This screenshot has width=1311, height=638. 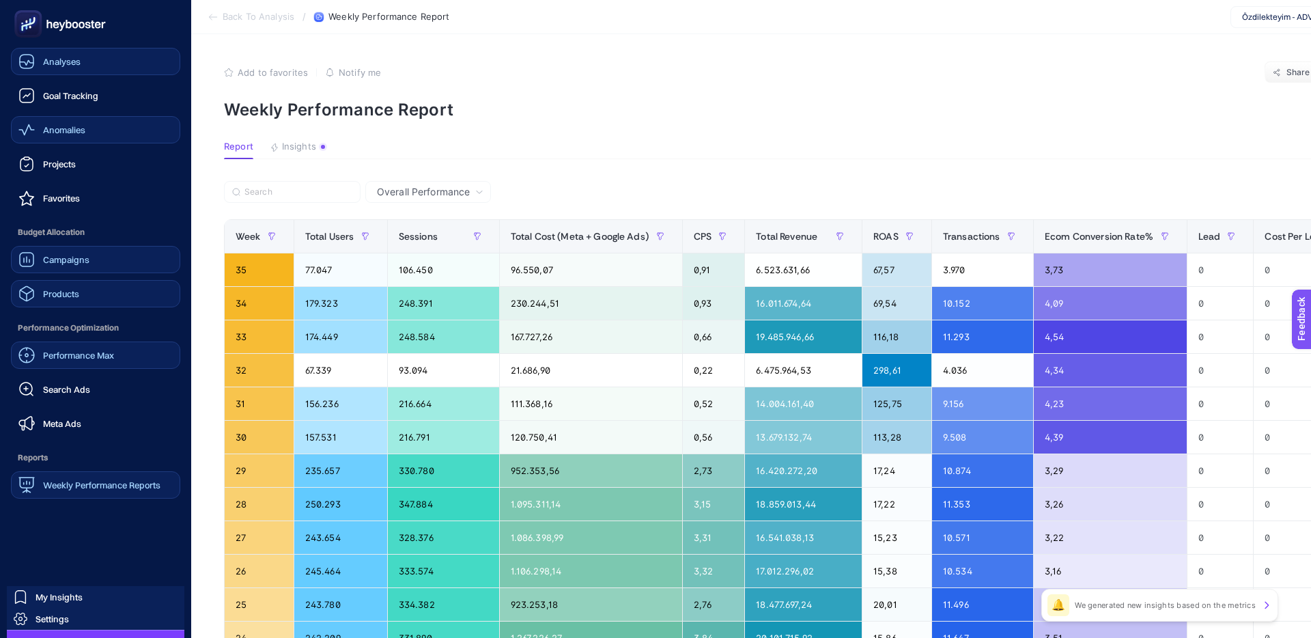 What do you see at coordinates (388, 17) in the screenshot?
I see `span: Weekly Performance Report` at bounding box center [388, 17].